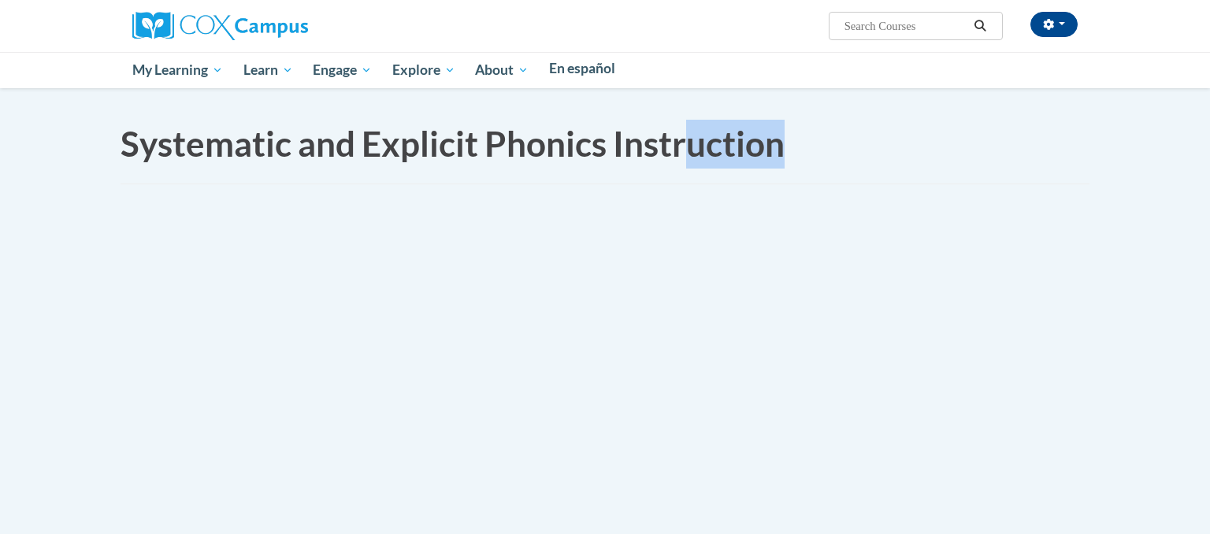 This screenshot has height=534, width=1210. I want to click on a: Cox Campus, so click(220, 24).